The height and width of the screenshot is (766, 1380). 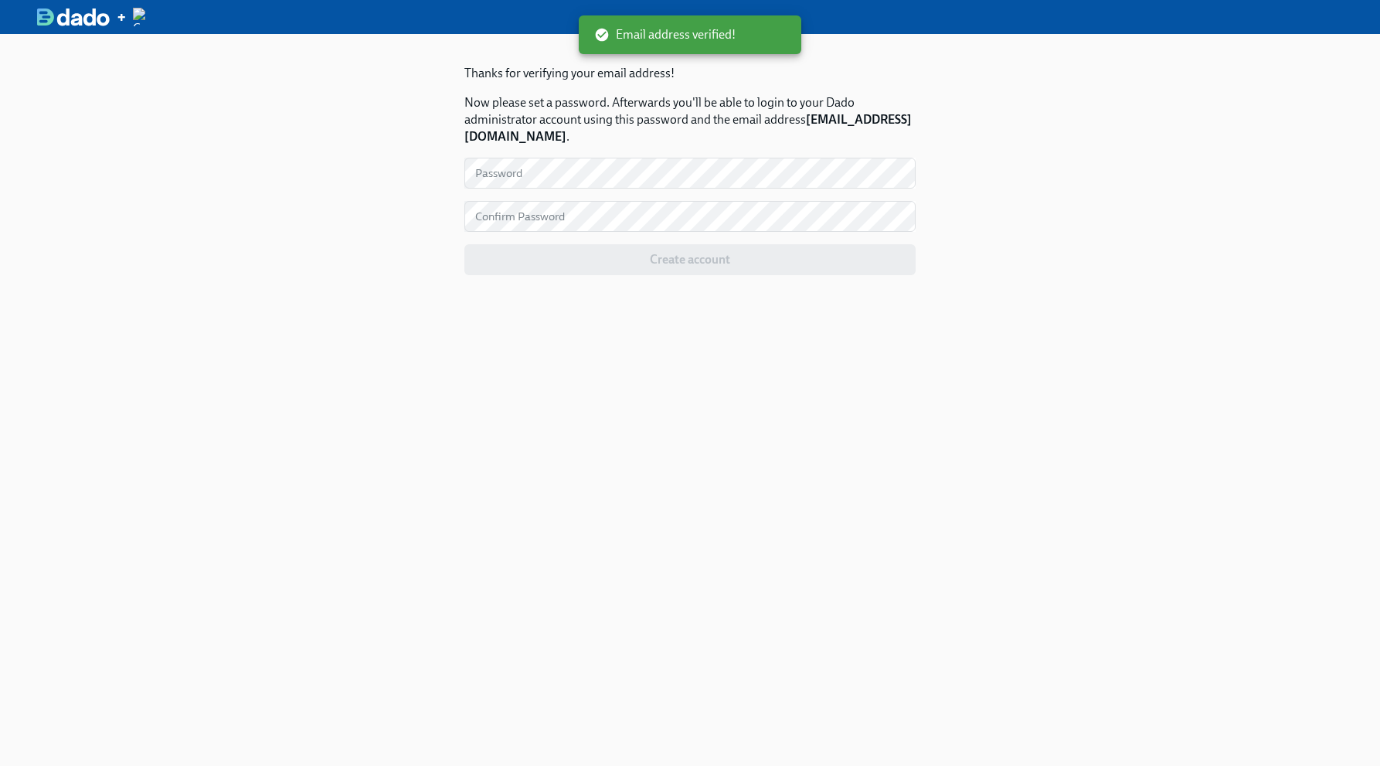 I want to click on span: Email address verified!, so click(x=665, y=35).